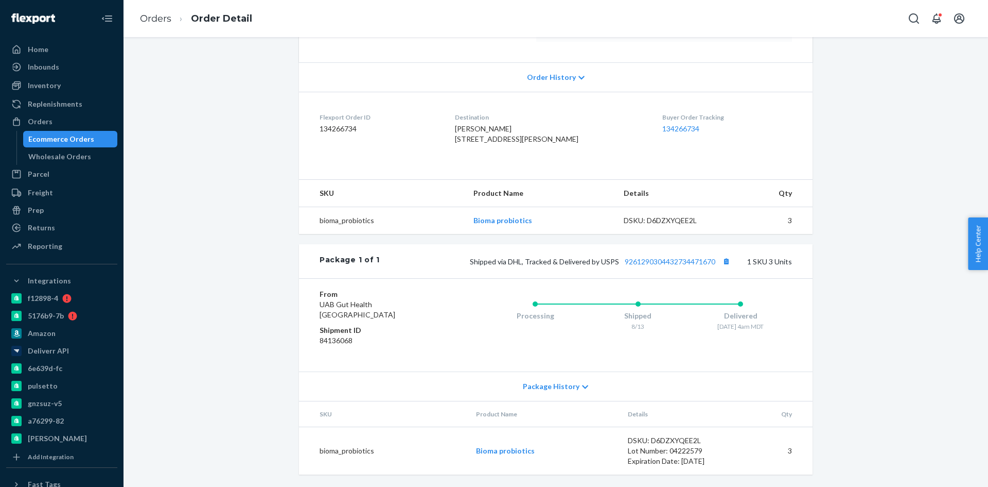  Describe the element at coordinates (601, 261) in the screenshot. I see `span: Shipped via DHL, Tracked & Delivered by USPS` at that location.